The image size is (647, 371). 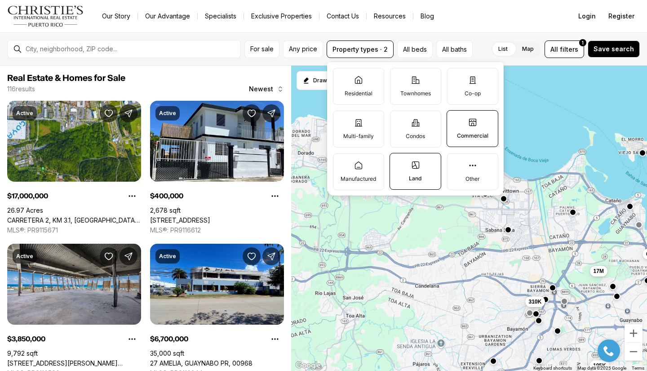 What do you see at coordinates (21, 89) in the screenshot?
I see `p: 116 results` at bounding box center [21, 89].